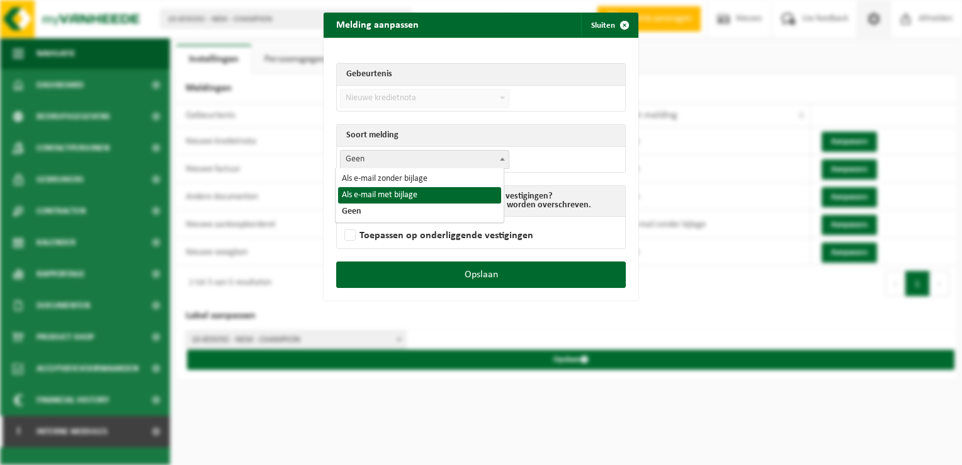 This screenshot has height=465, width=962. Describe the element at coordinates (419, 212) in the screenshot. I see `li: Geen` at that location.